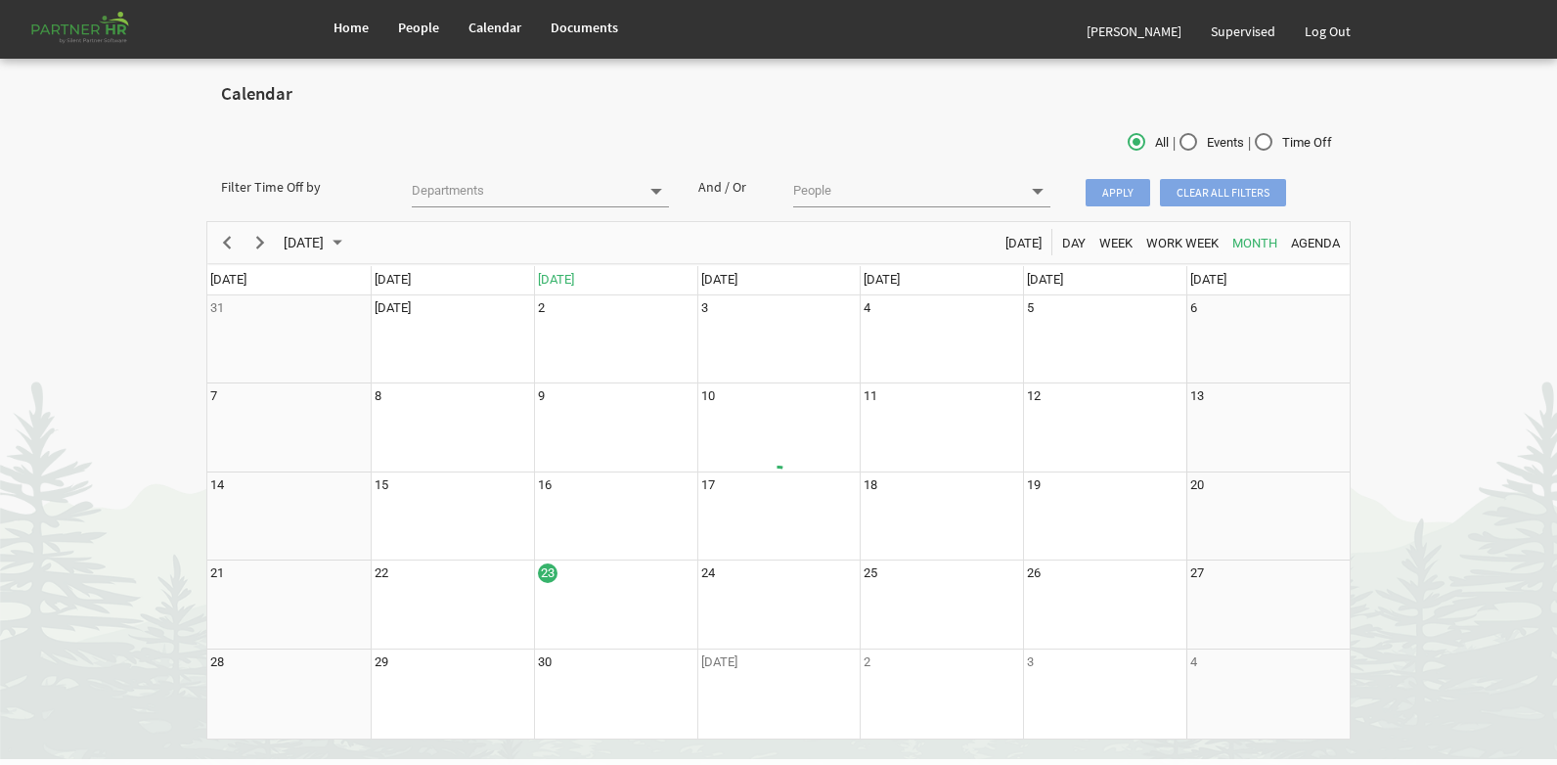  Describe the element at coordinates (351, 27) in the screenshot. I see `span: Home` at that location.